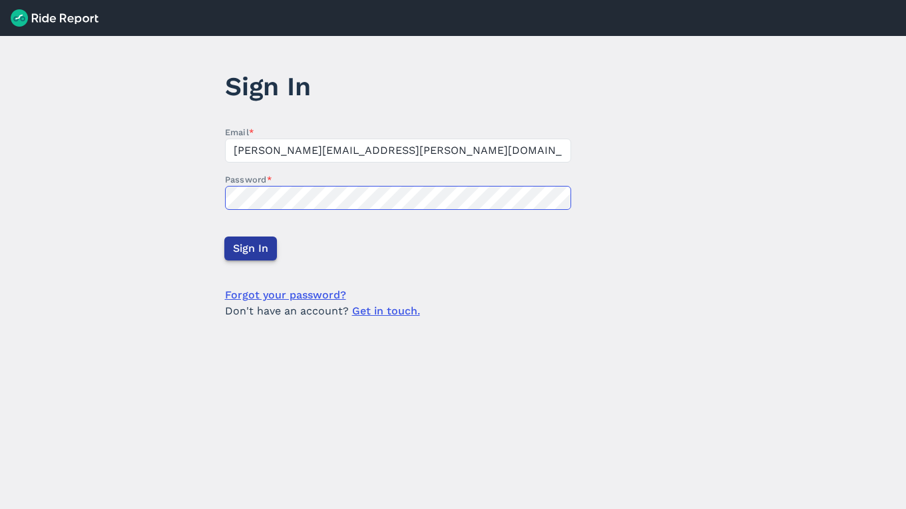 This screenshot has width=906, height=509. I want to click on label: Password, so click(398, 179).